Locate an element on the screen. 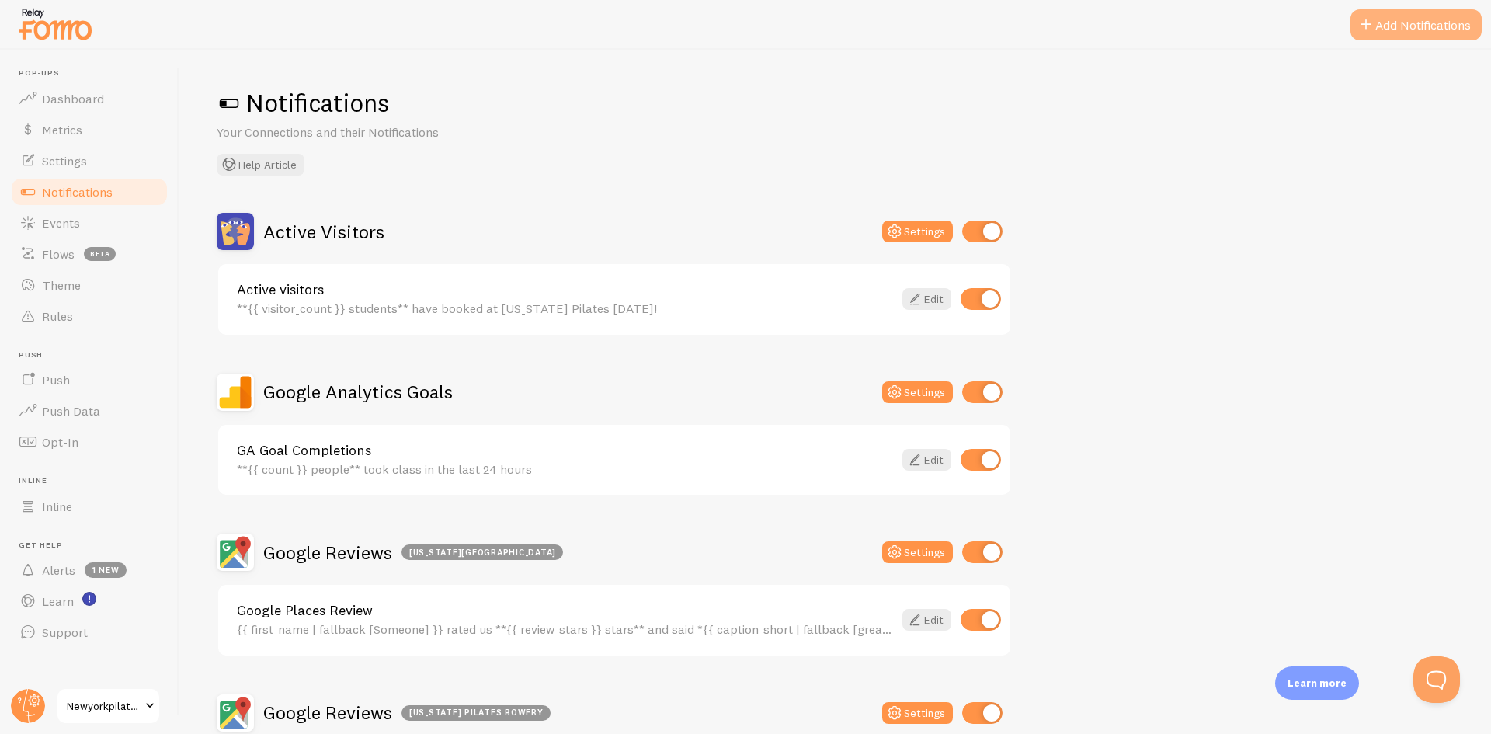 This screenshot has width=1491, height=734. a: Active visitors is located at coordinates (565, 290).